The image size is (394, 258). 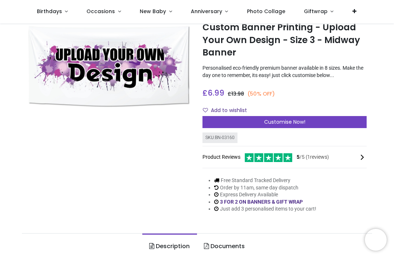 I want to click on span: Giftwrap, so click(x=315, y=11).